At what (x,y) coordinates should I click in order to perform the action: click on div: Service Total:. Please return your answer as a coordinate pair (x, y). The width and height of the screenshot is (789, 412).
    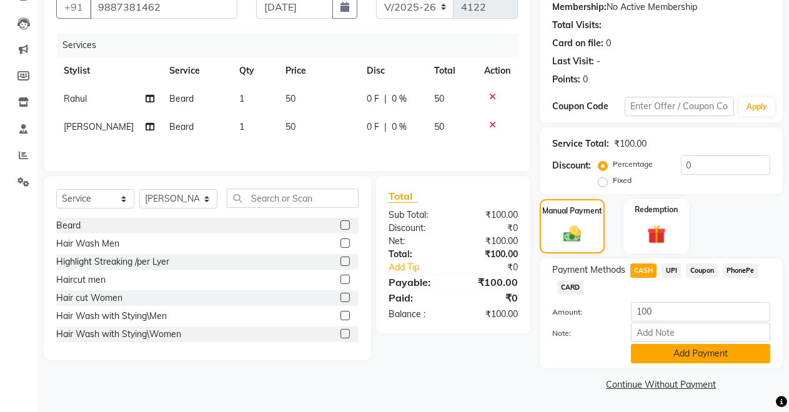
    Looking at the image, I should click on (580, 144).